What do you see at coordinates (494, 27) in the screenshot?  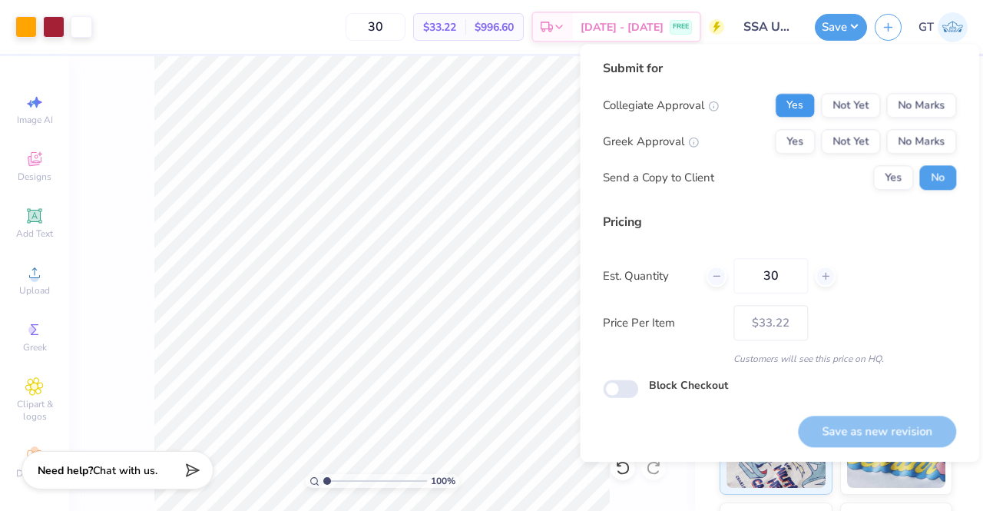 I see `span: $996.60` at bounding box center [494, 27].